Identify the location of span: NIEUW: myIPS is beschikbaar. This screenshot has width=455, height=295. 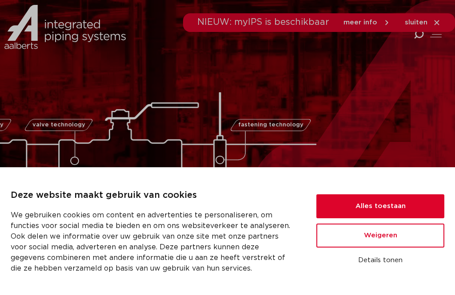
(263, 22).